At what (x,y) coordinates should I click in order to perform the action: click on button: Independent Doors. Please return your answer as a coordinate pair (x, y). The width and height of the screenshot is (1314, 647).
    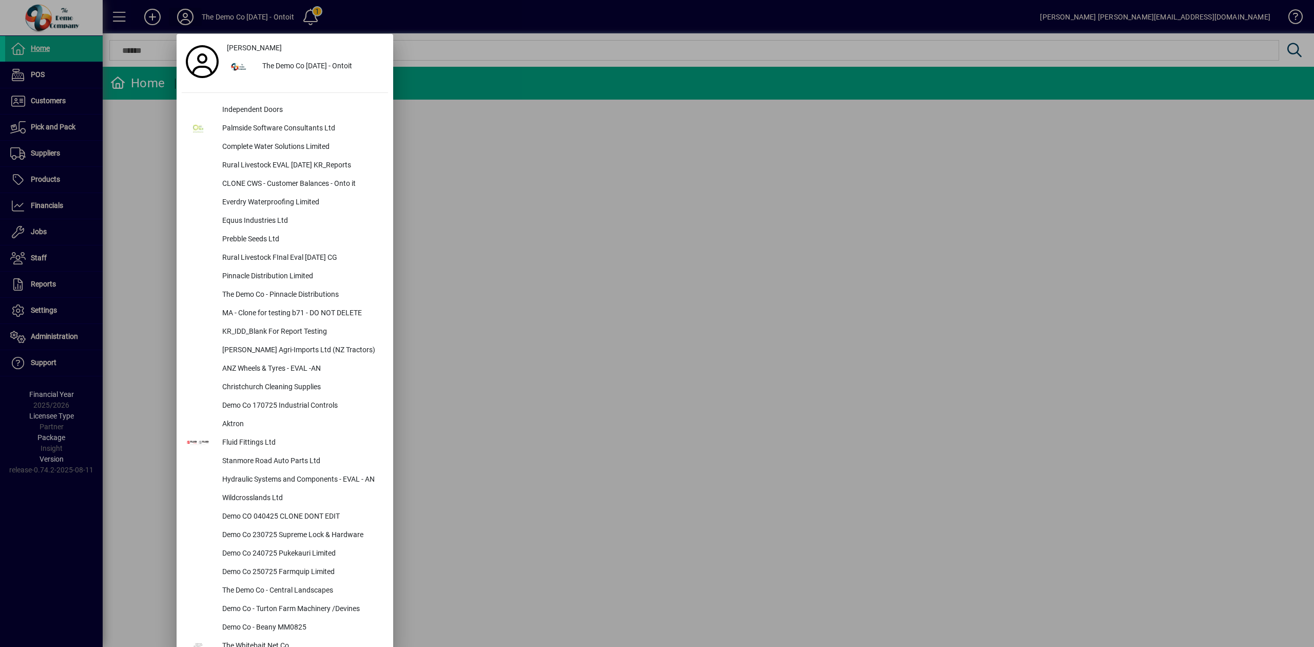
    Looking at the image, I should click on (285, 110).